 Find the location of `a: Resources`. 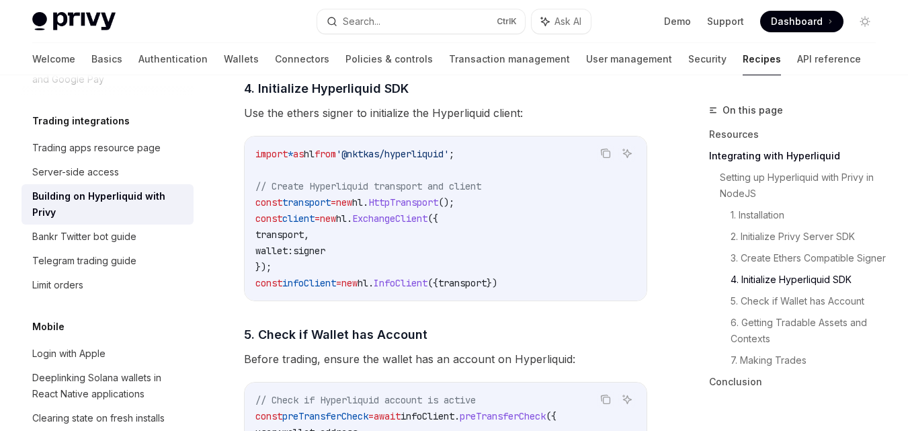

a: Resources is located at coordinates (798, 134).